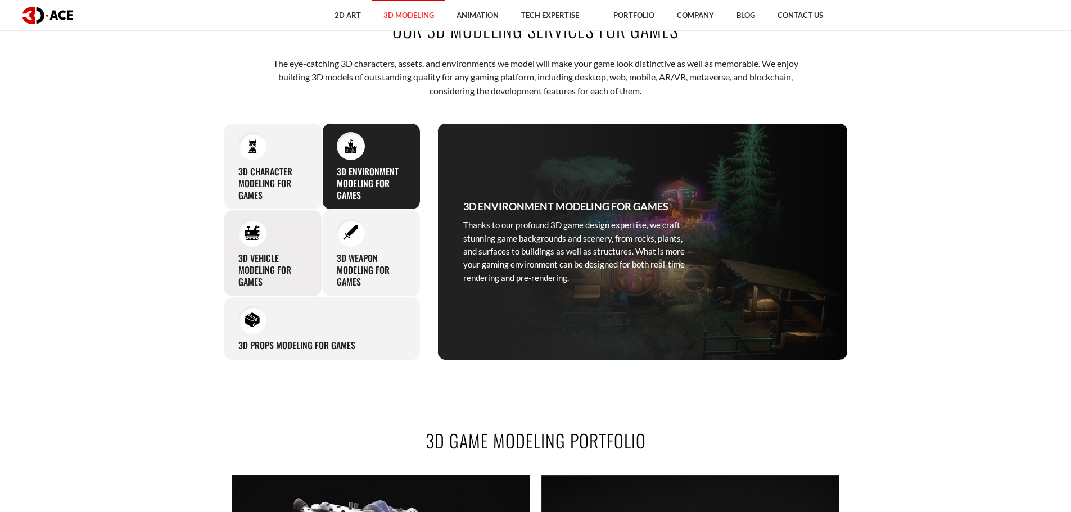 The height and width of the screenshot is (512, 1071). I want to click on h2: 3D GAME MODELING PORTFOLIO, so click(536, 440).